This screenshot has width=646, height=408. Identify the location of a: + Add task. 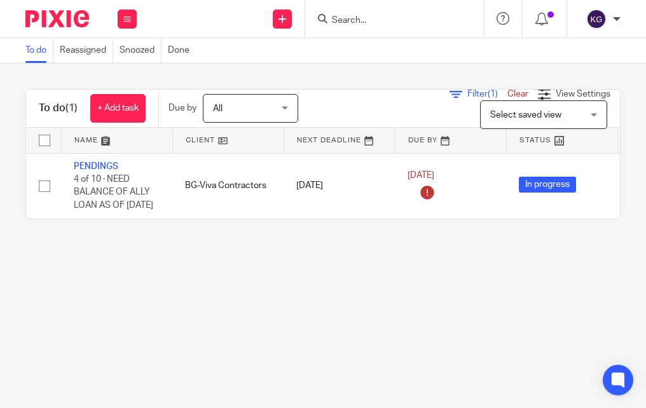
(118, 108).